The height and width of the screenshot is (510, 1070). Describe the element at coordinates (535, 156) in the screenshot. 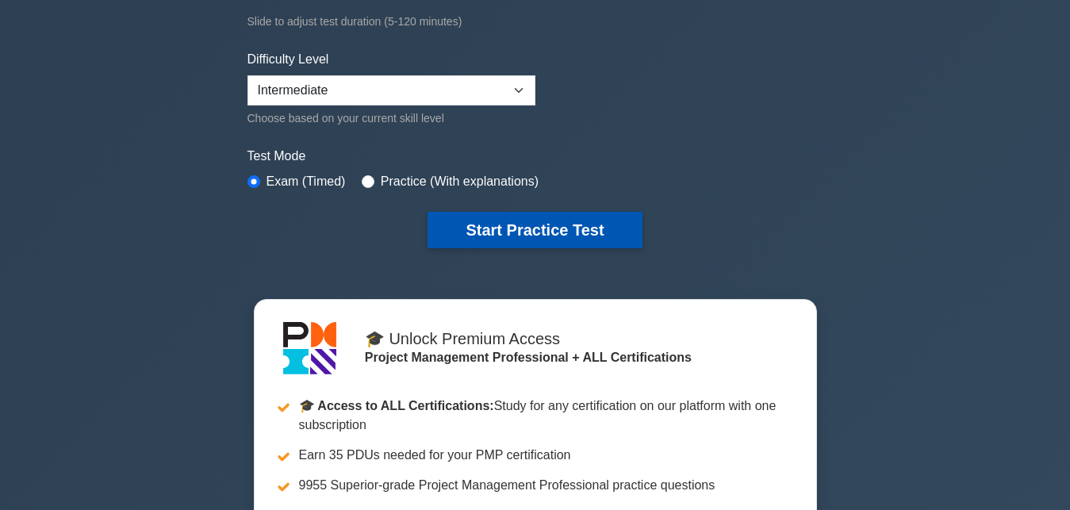

I see `label: Test Mode` at that location.